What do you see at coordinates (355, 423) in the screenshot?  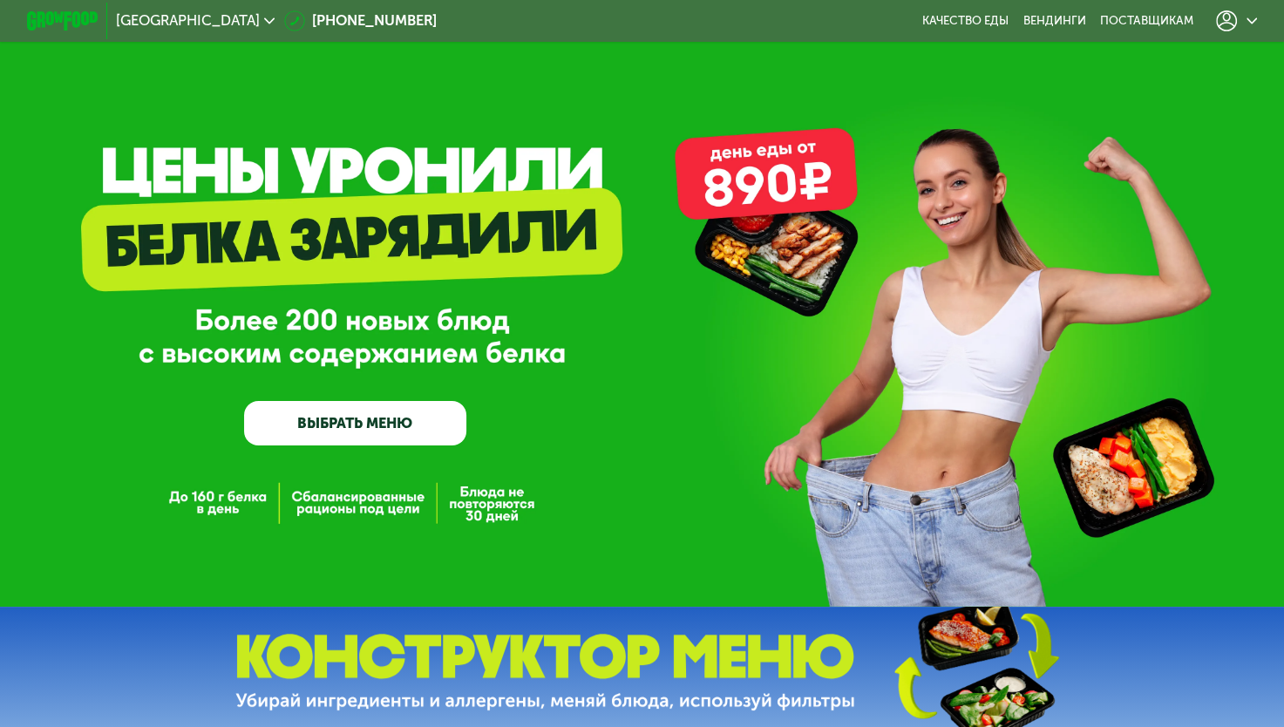 I see `a: ВЫБРАТЬ МЕНЮ` at bounding box center [355, 423].